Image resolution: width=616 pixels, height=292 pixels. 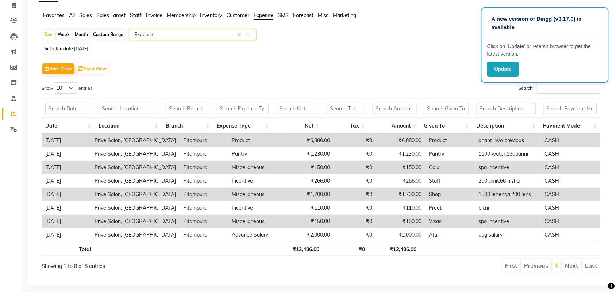 I want to click on td: Vikas, so click(x=450, y=221).